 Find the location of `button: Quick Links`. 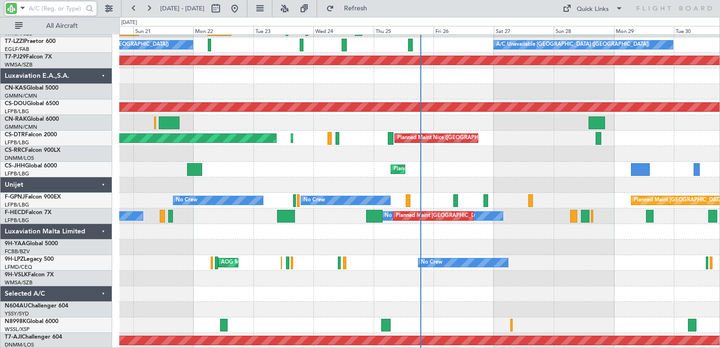

button: Quick Links is located at coordinates (593, 8).